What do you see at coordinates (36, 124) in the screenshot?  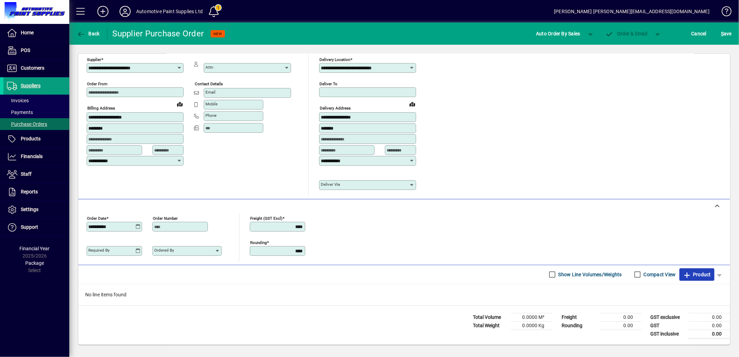 I see `a: Purchase Orders` at bounding box center [36, 124].